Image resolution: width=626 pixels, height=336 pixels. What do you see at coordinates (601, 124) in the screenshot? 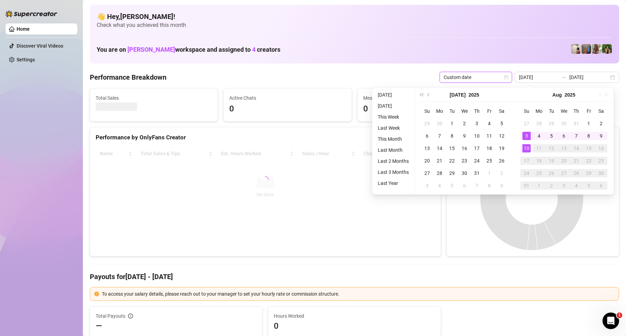
I see `td: 2025-08-02` at bounding box center [601, 124].